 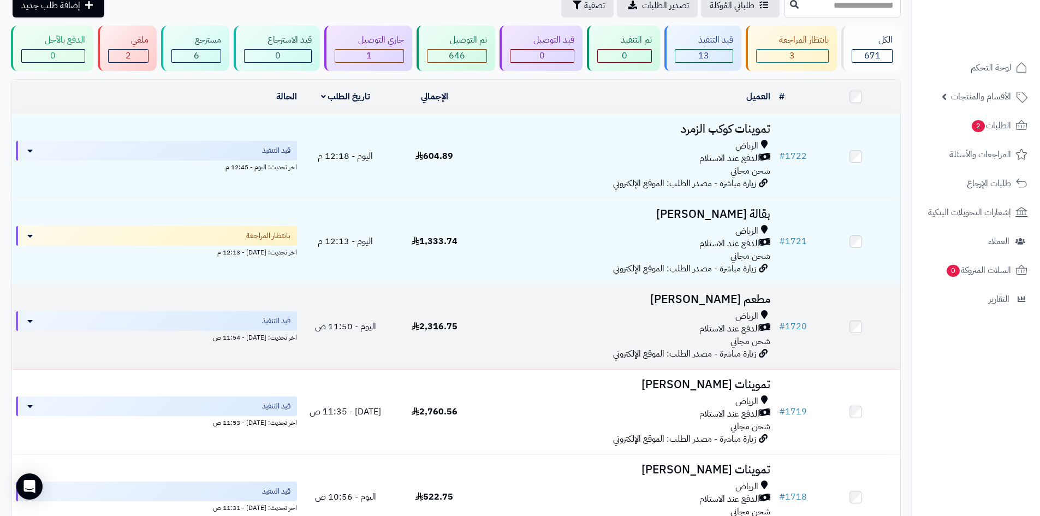 What do you see at coordinates (627, 129) in the screenshot?
I see `h3: تموينات كوكب الزمرد` at bounding box center [627, 129].